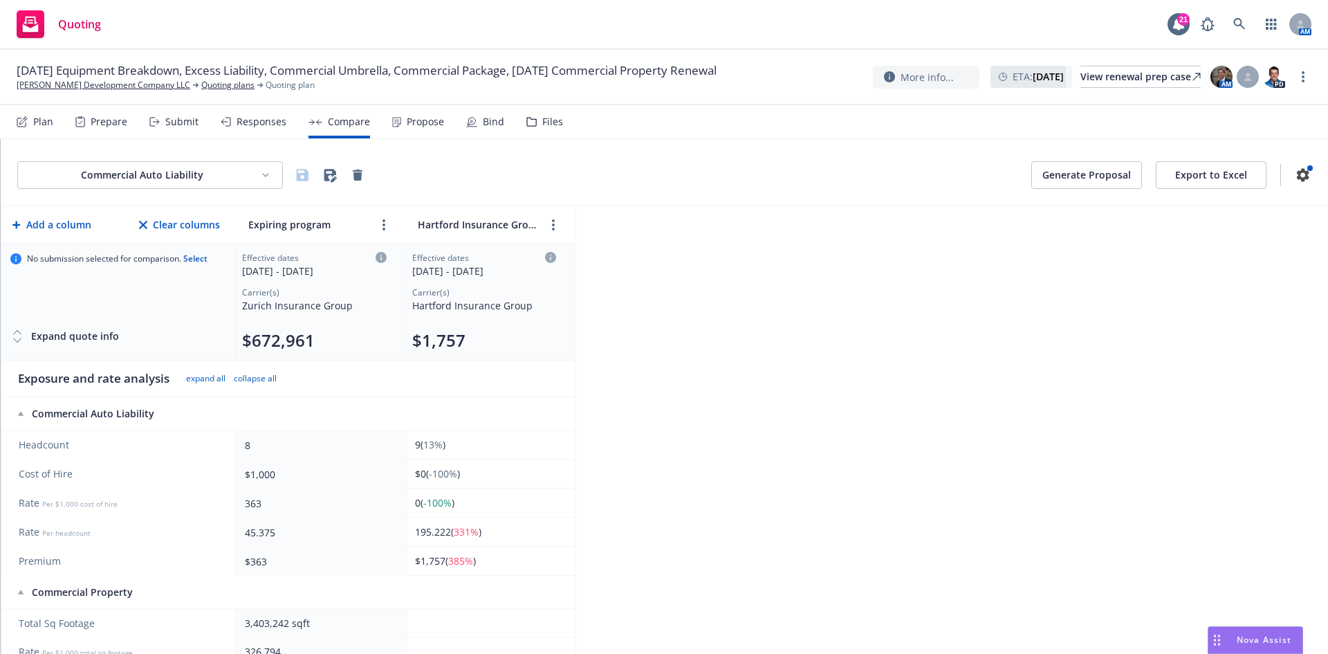 The image size is (1328, 654). What do you see at coordinates (64, 336) in the screenshot?
I see `div: Expand quote info` at bounding box center [64, 336].